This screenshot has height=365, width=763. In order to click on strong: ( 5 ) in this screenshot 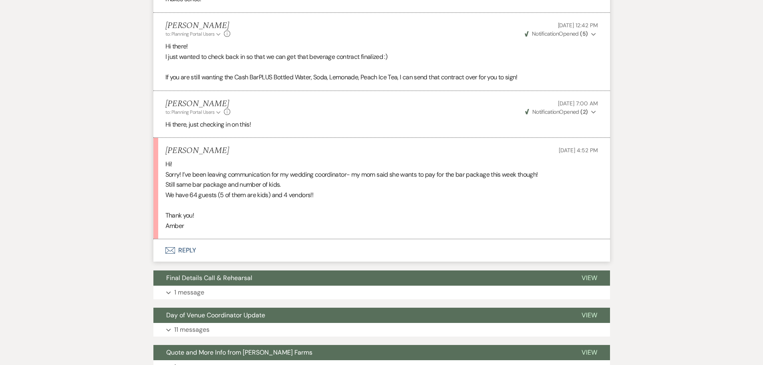, I will do `click(584, 34)`.